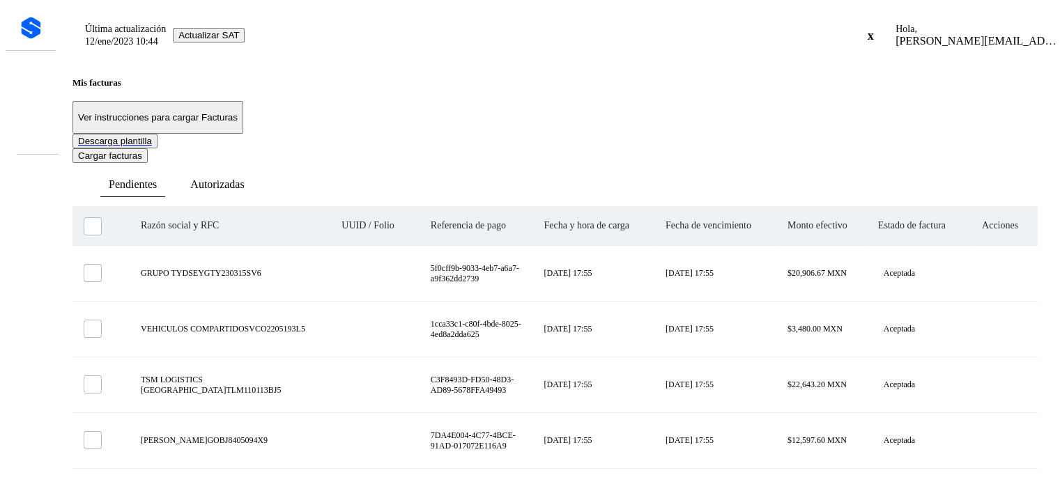 The width and height of the screenshot is (1060, 484). I want to click on p: 12/ene/2023 10:44, so click(121, 42).